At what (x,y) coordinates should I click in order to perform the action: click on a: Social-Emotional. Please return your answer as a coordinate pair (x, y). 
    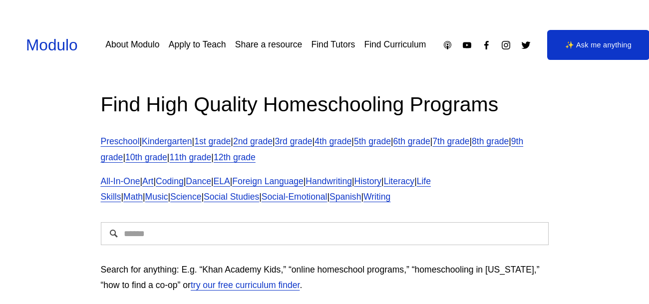
    Looking at the image, I should click on (295, 197).